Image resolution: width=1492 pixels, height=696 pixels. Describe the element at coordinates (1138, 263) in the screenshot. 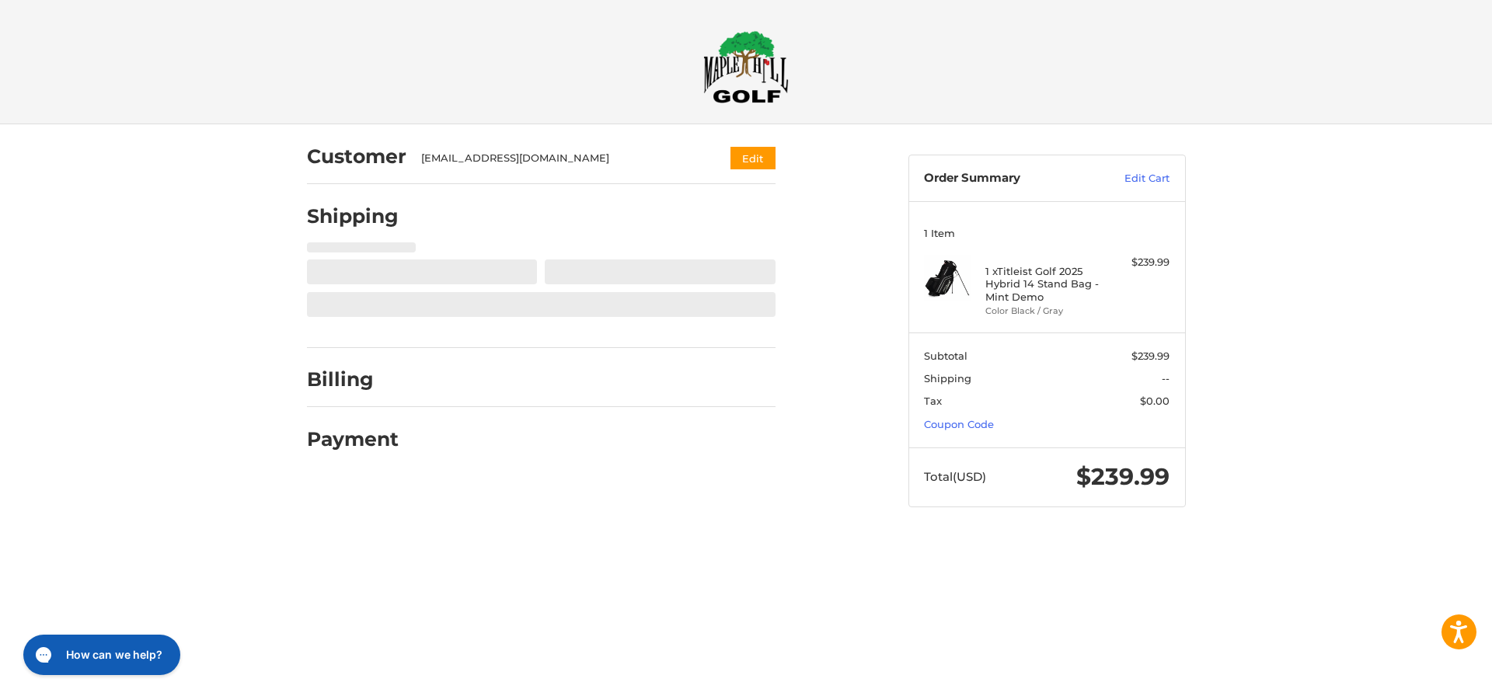

I see `div: $239.99` at that location.